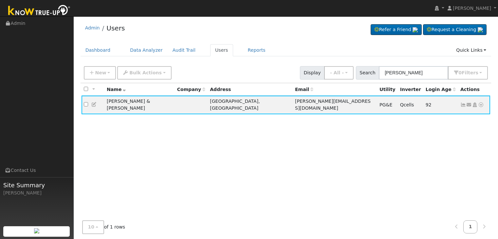 This screenshot has width=498, height=239. Describe the element at coordinates (455, 30) in the screenshot. I see `a: Request a Cleaning` at that location.